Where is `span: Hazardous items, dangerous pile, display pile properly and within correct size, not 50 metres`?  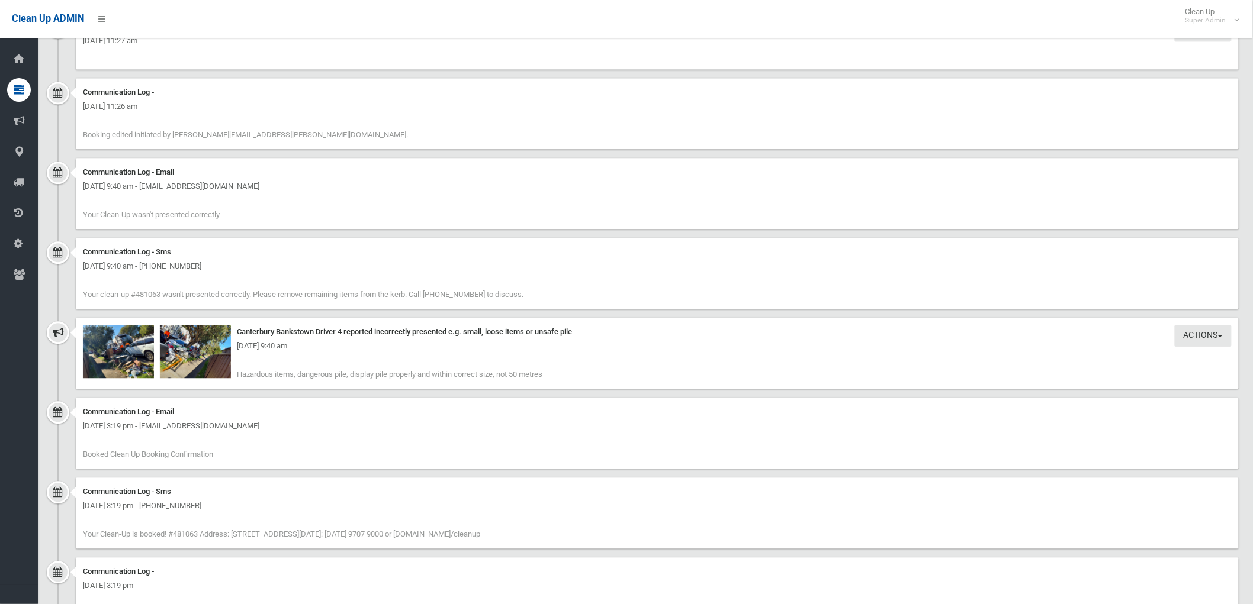
span: Hazardous items, dangerous pile, display pile properly and within correct size, not 50 metres is located at coordinates (390, 374).